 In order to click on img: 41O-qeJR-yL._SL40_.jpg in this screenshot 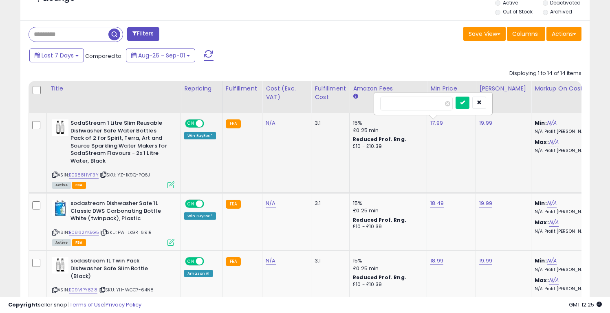, I will do `click(60, 208)`.